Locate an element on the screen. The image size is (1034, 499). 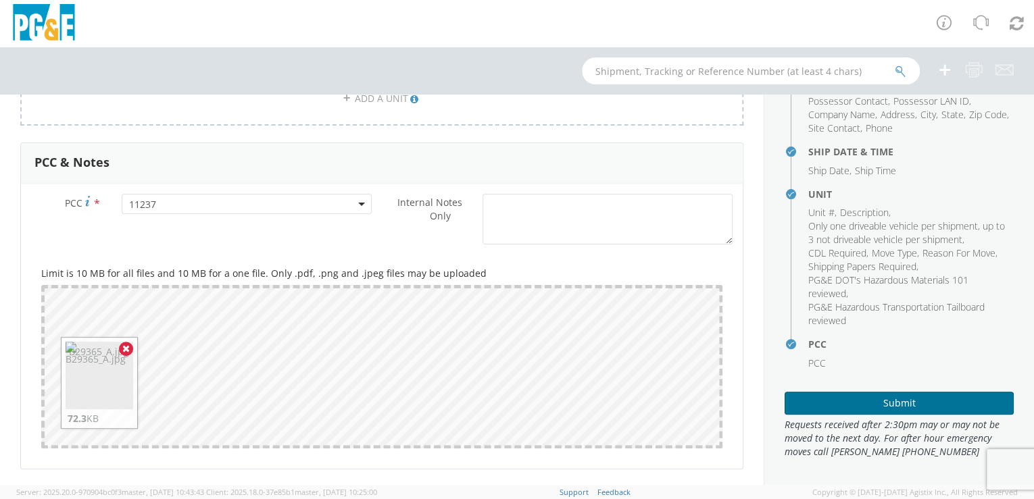
img: B29365_A.jpg is located at coordinates (99, 376).